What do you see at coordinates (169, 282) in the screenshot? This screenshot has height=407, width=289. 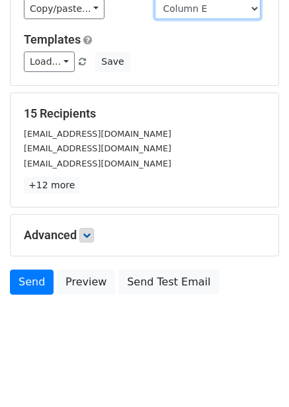 I see `a: Send Test Email` at bounding box center [169, 282].